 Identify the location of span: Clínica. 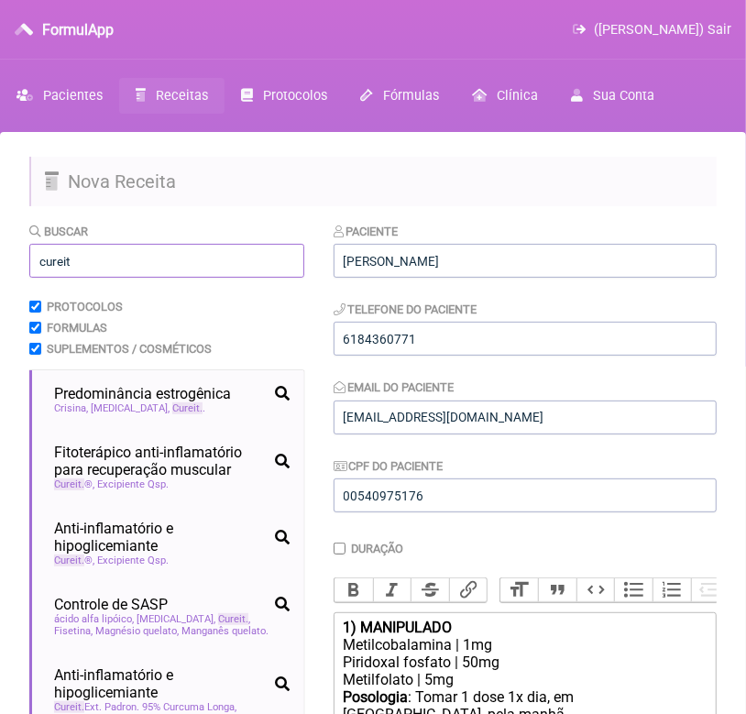
(517, 95).